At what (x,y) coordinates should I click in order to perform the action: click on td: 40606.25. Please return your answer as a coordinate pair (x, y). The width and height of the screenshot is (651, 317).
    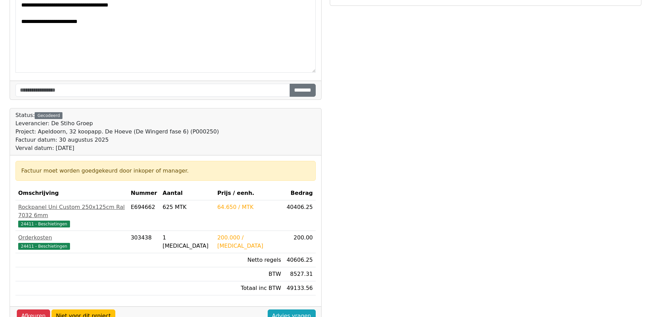
    Looking at the image, I should click on (299, 260).